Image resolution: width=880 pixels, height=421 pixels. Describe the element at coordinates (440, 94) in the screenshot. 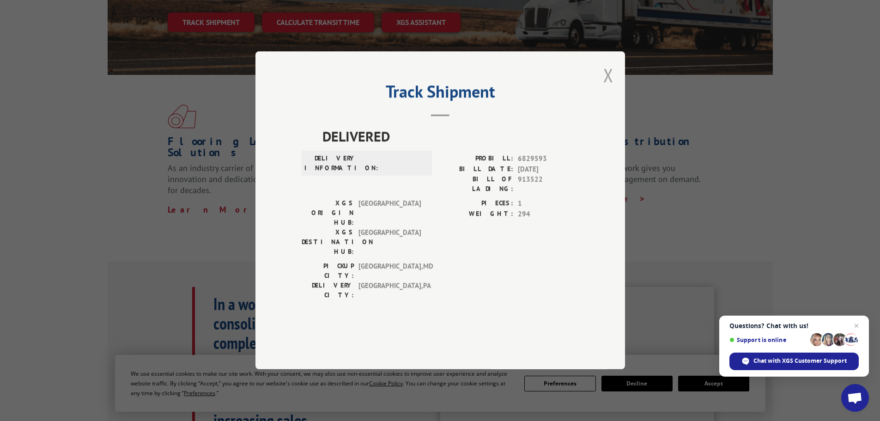

I see `h2: Track Shipment` at that location.